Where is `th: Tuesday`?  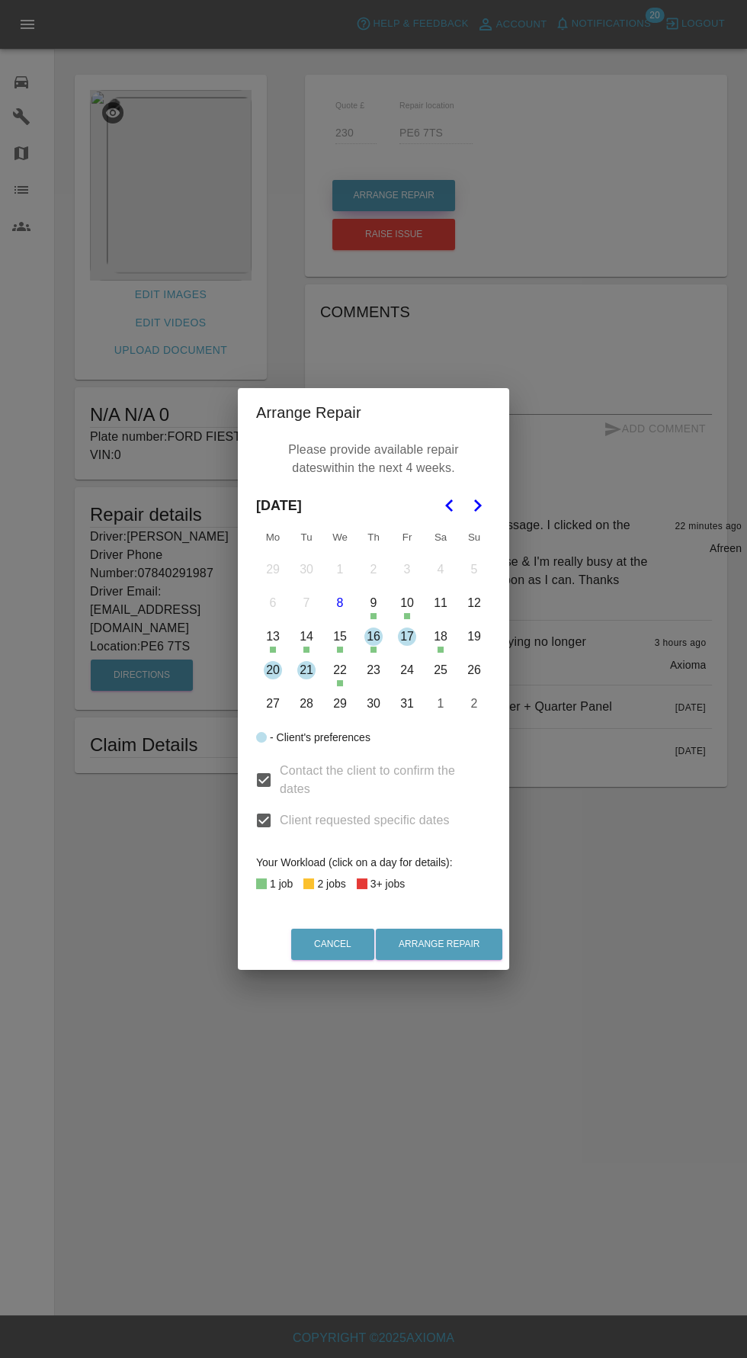
th: Tuesday is located at coordinates (307, 538).